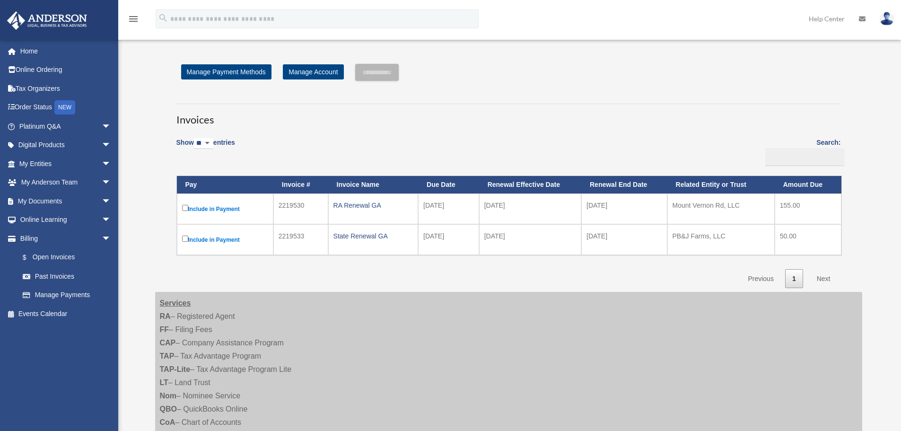  Describe the element at coordinates (66, 164) in the screenshot. I see `a: My Entitiesarrow_drop_down` at that location.